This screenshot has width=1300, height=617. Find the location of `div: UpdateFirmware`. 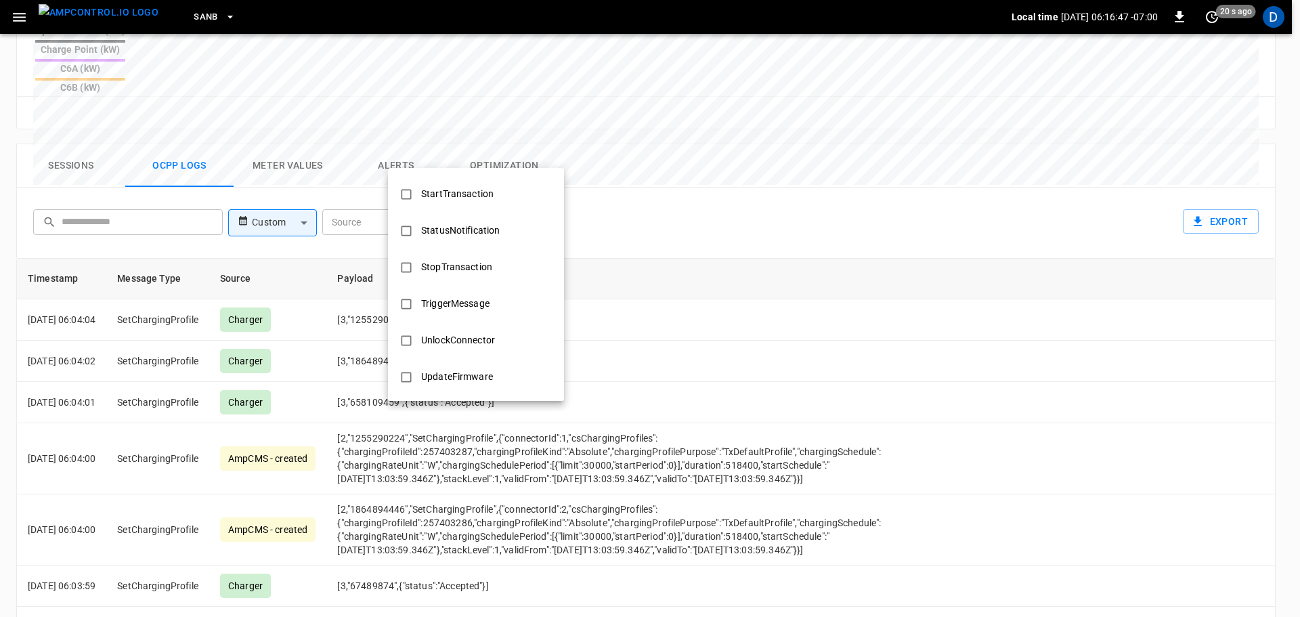

div: UpdateFirmware is located at coordinates (457, 377).